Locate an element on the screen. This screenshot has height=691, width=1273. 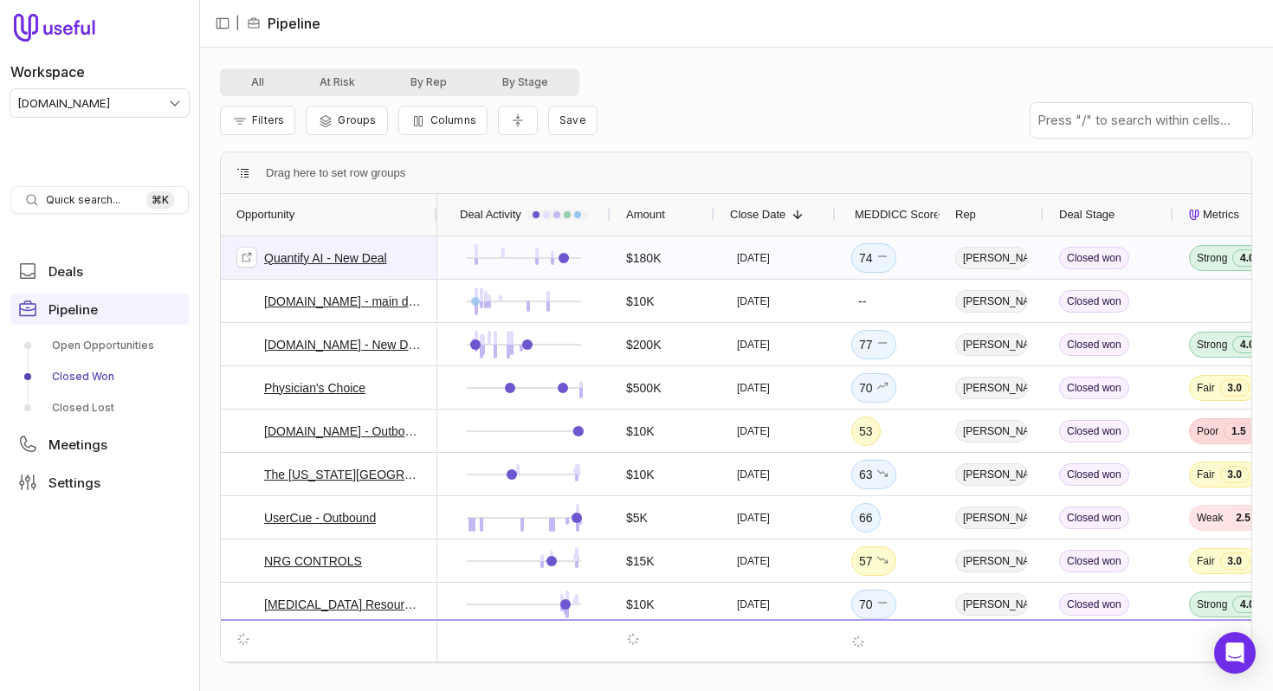
div: 66 is located at coordinates (866, 518).